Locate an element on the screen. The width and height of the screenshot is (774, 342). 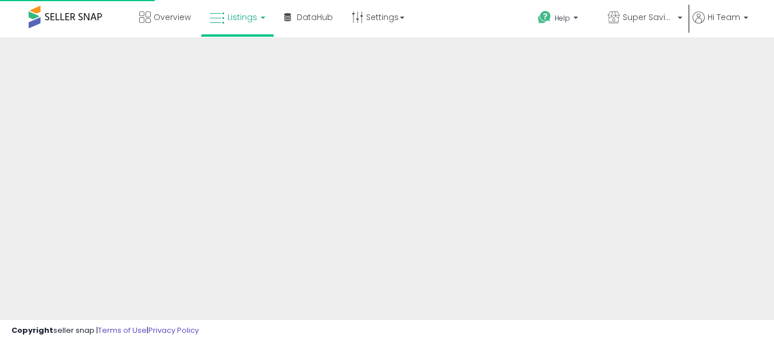
span: Super Savings Now (NEW) is located at coordinates (648, 17).